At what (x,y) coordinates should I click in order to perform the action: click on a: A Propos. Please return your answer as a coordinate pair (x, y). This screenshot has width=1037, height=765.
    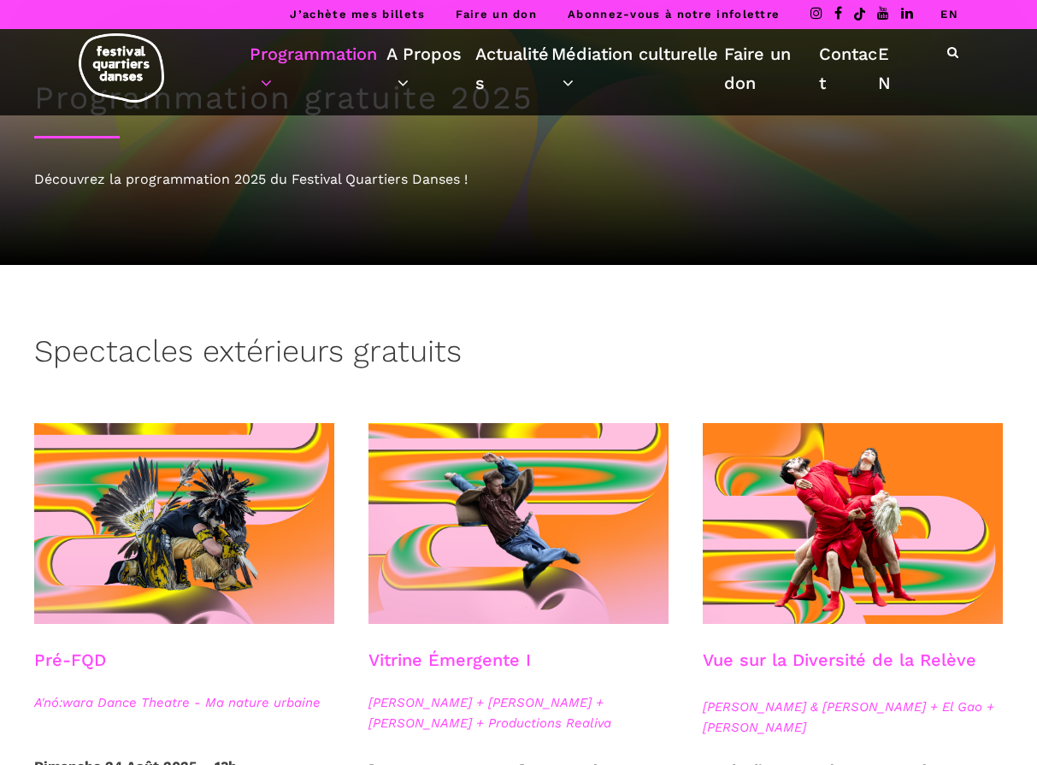
    Looking at the image, I should click on (431, 68).